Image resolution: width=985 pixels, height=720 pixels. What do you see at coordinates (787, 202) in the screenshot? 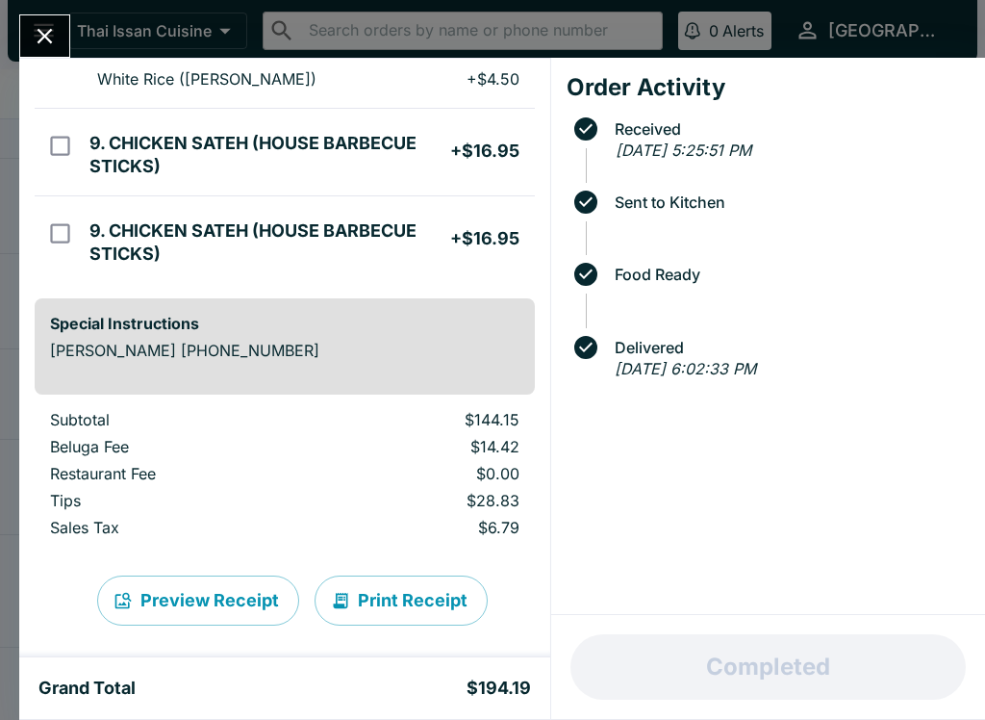
I see `span: Sent to Kitchen` at bounding box center [787, 202].